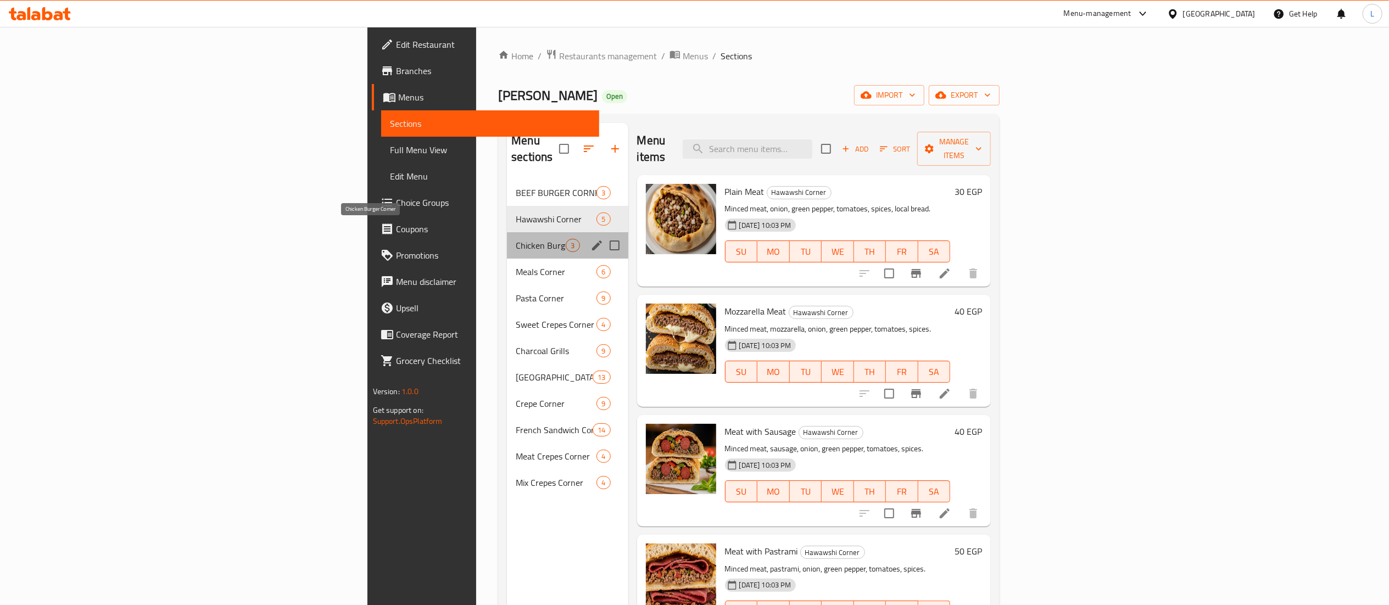 The image size is (1389, 605). Describe the element at coordinates (490, 150) in the screenshot. I see `a: Full Menu View` at that location.